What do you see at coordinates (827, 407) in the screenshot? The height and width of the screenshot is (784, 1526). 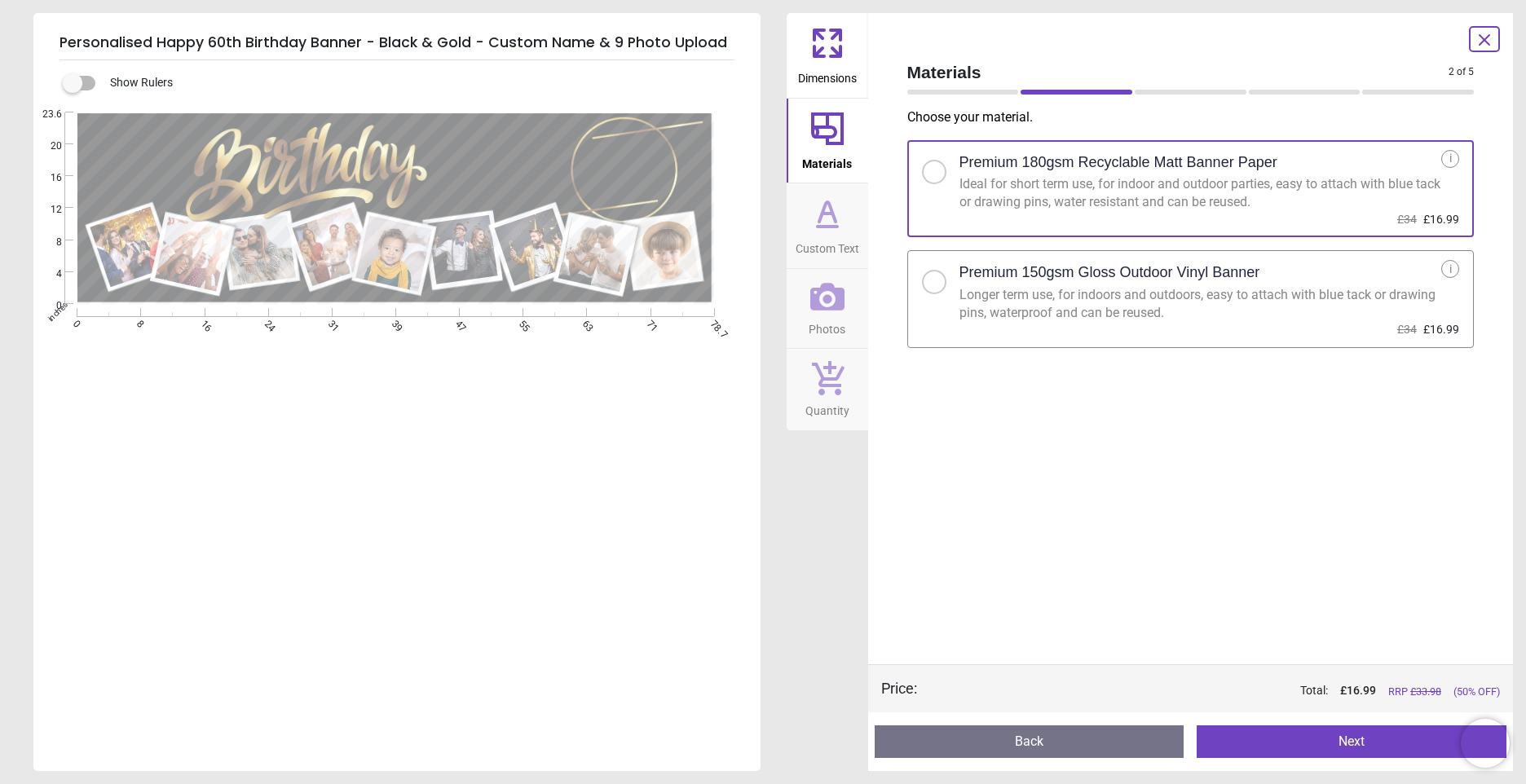 I see `span: Quantity` at bounding box center [827, 407].